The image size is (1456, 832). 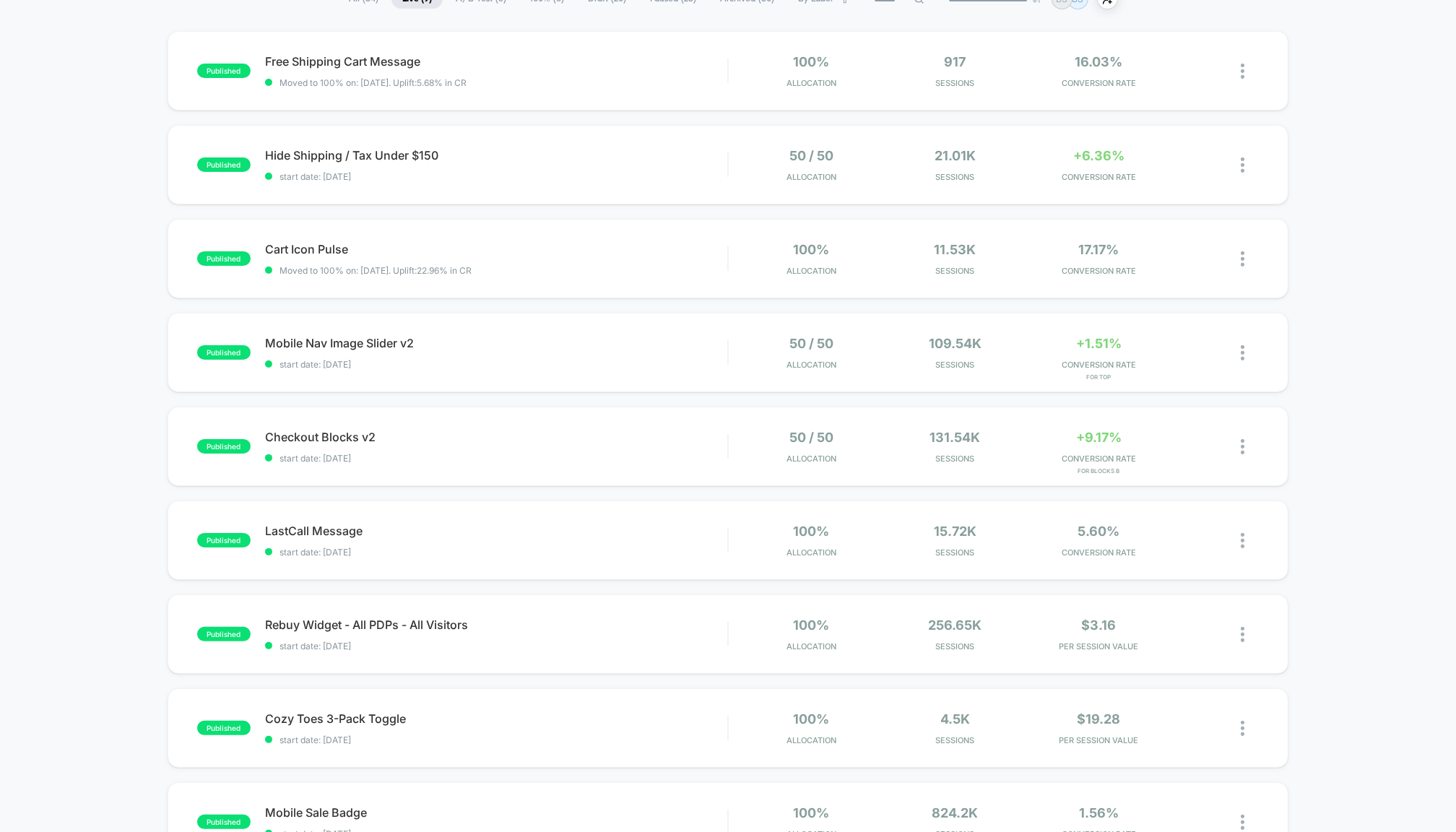 What do you see at coordinates (1099, 624) in the screenshot?
I see `span: $3.16` at bounding box center [1099, 624].